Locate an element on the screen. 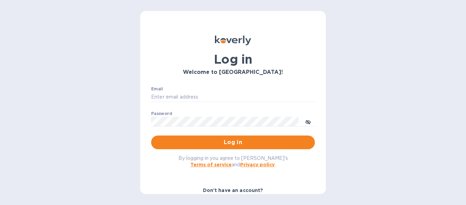 This screenshot has width=466, height=205. a: Privacy policy is located at coordinates (257, 164).